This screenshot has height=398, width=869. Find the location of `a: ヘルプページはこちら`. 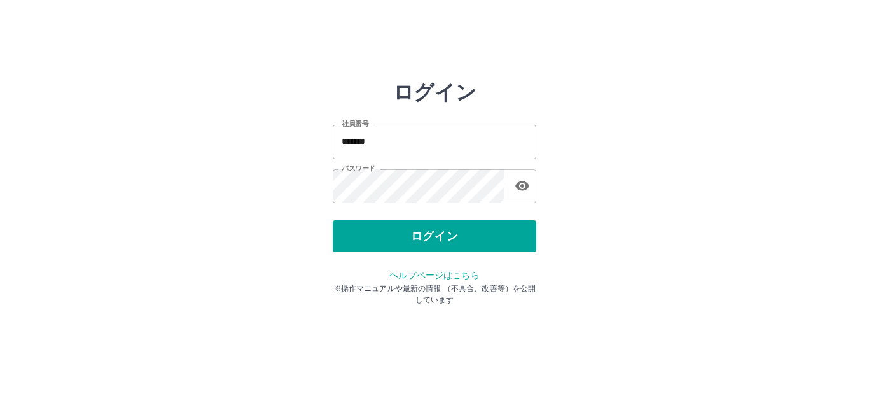

a: ヘルプページはこちら is located at coordinates (434, 275).